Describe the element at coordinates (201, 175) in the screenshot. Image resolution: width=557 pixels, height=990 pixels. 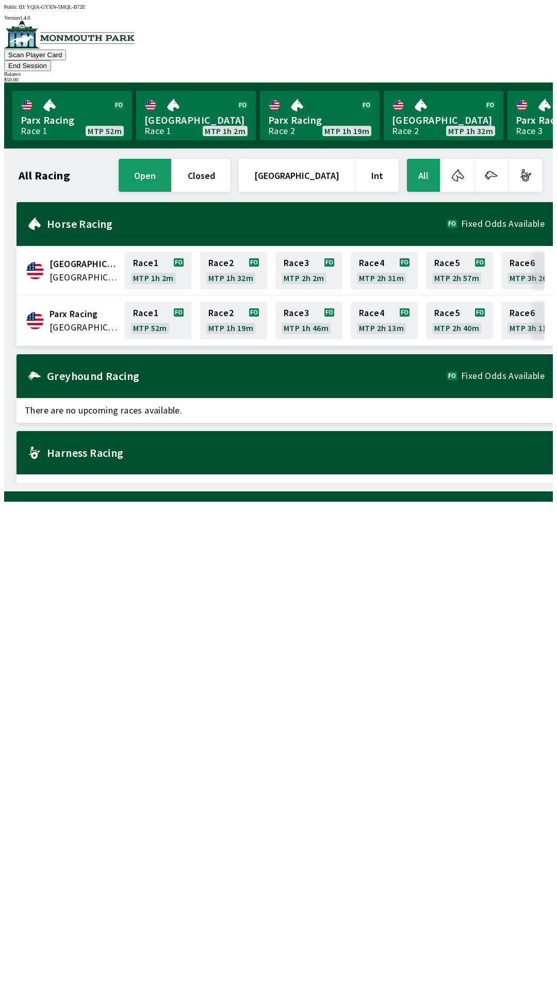
I see `button: closed` at that location.